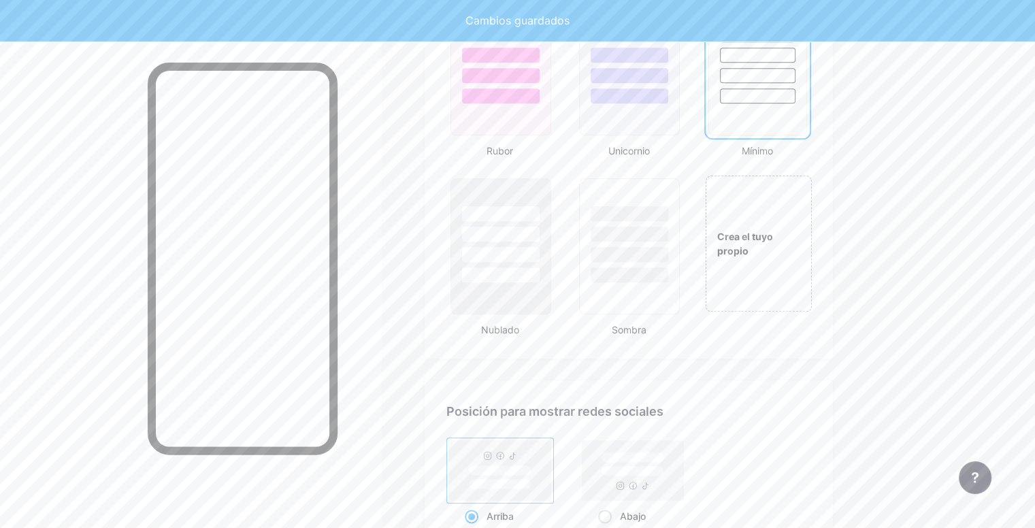  What do you see at coordinates (517, 20) in the screenshot?
I see `font: Cambios guardados` at bounding box center [517, 20].